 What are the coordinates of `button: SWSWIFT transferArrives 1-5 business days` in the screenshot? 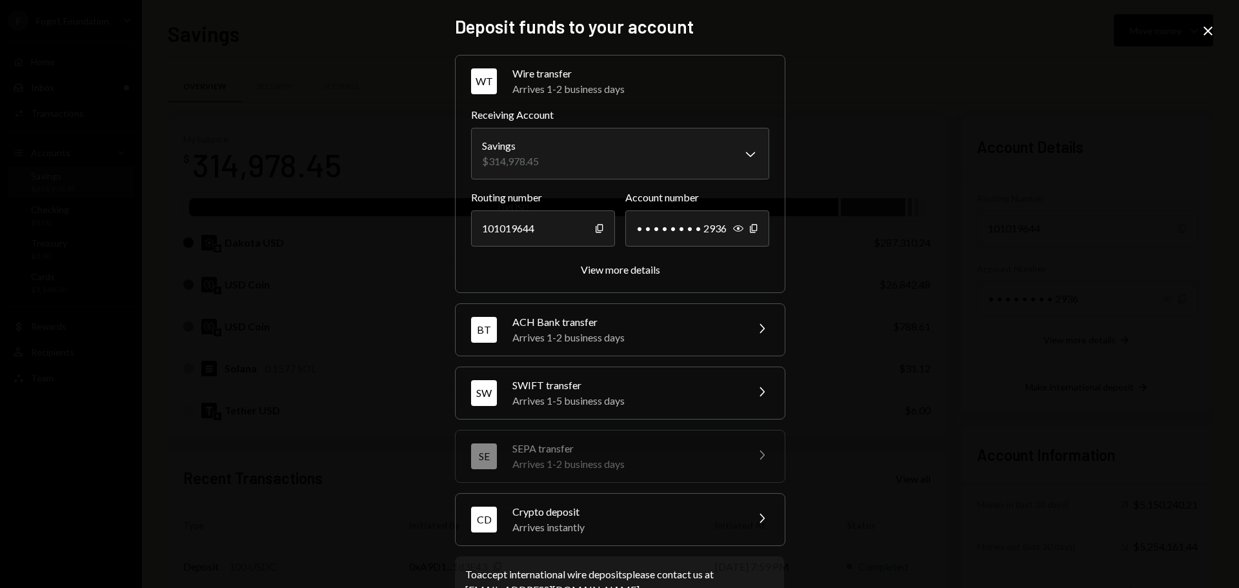 It's located at (620, 393).